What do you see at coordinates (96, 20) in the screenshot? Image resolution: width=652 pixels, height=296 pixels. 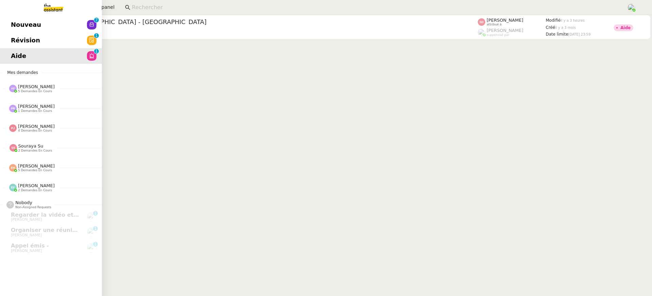 I see `nz-badge-sup: 7` at bounding box center [96, 20].